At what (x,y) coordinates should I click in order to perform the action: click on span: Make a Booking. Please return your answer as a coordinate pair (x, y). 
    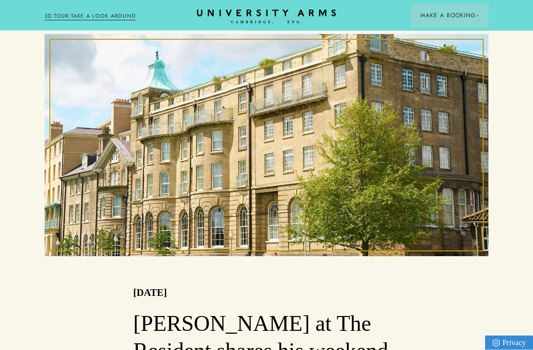
    Looking at the image, I should click on (449, 15).